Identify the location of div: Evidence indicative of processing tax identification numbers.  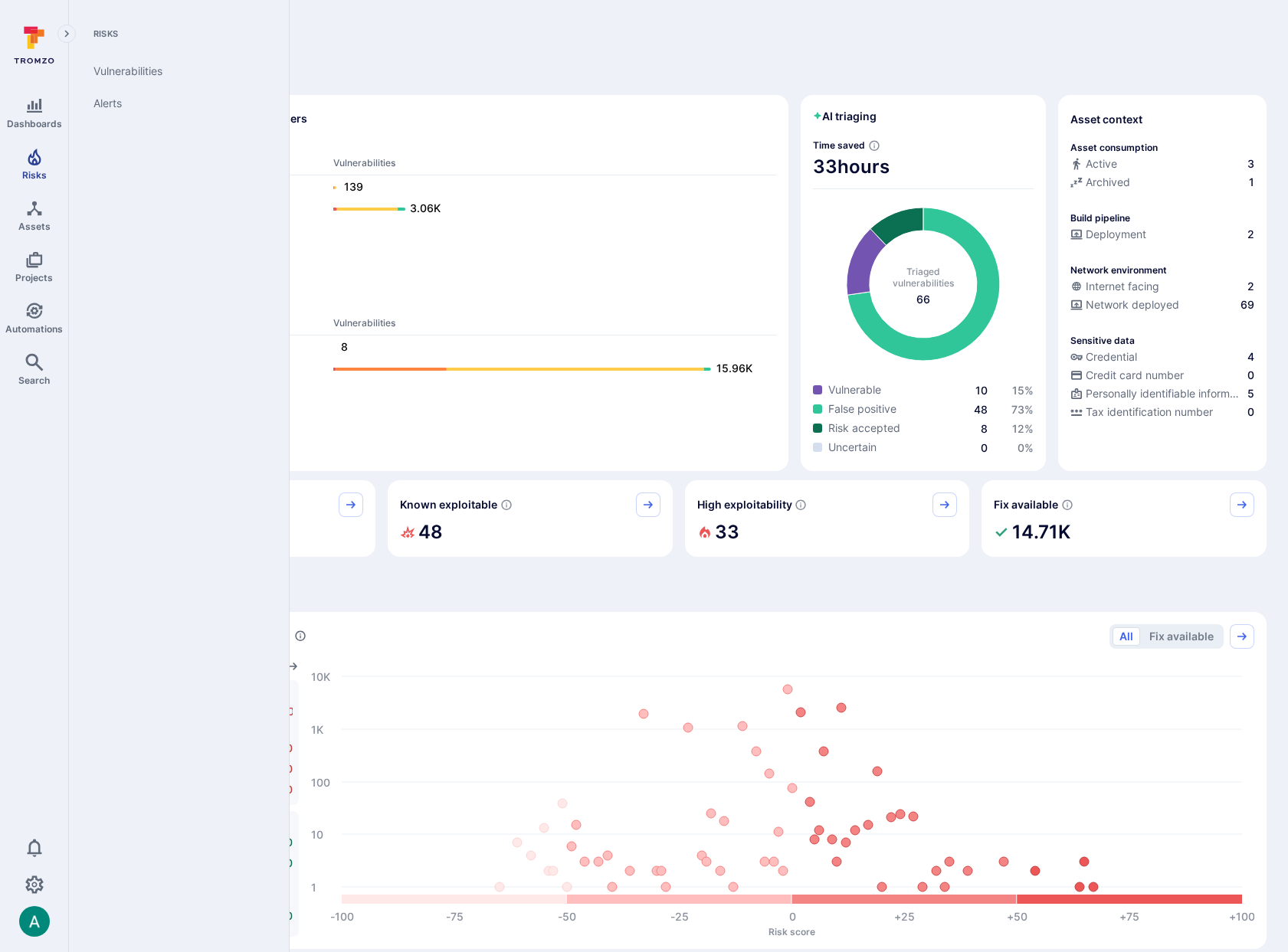
(1163, 413).